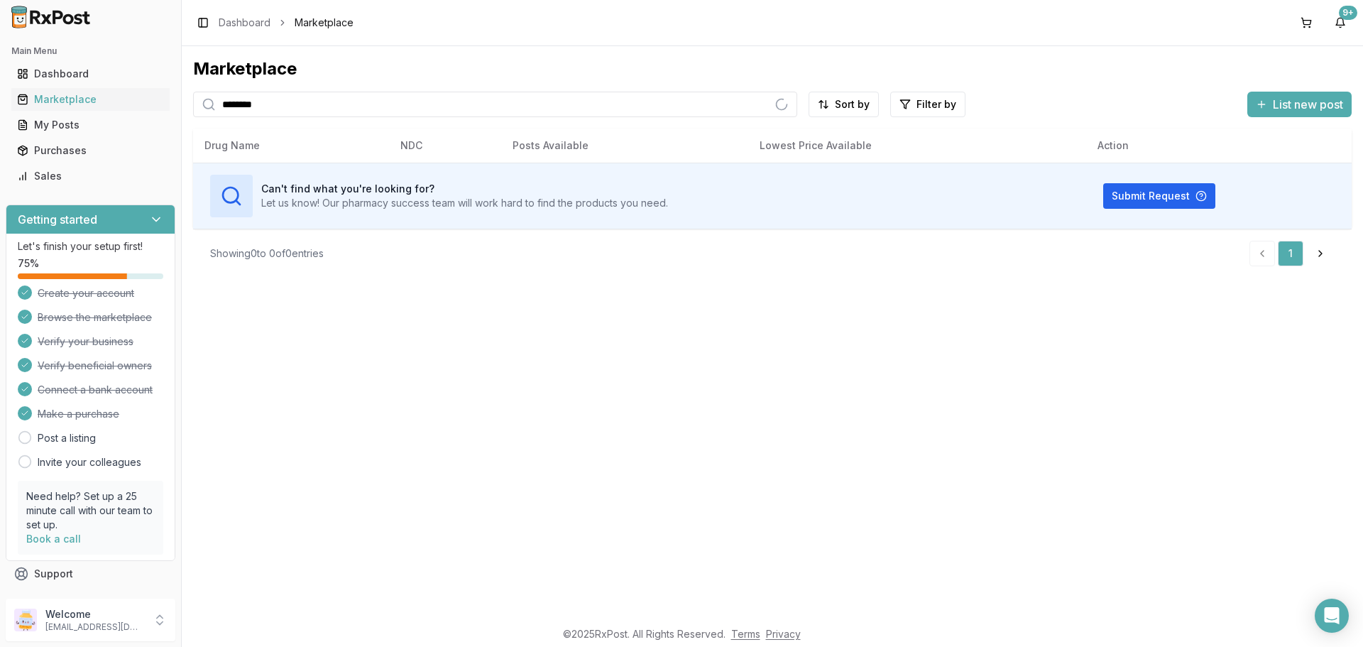 This screenshot has height=647, width=1363. What do you see at coordinates (78, 414) in the screenshot?
I see `span: Make a purchase` at bounding box center [78, 414].